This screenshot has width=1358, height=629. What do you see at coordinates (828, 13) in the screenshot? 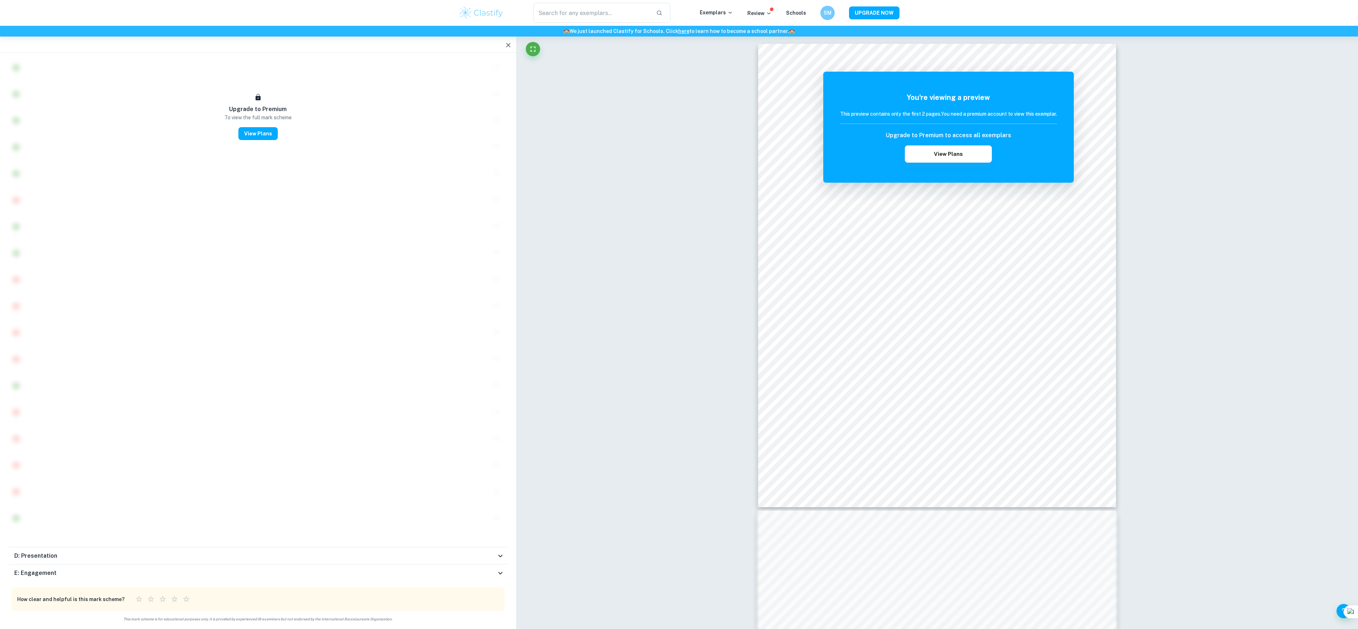
I see `h6: SM` at bounding box center [828, 13].